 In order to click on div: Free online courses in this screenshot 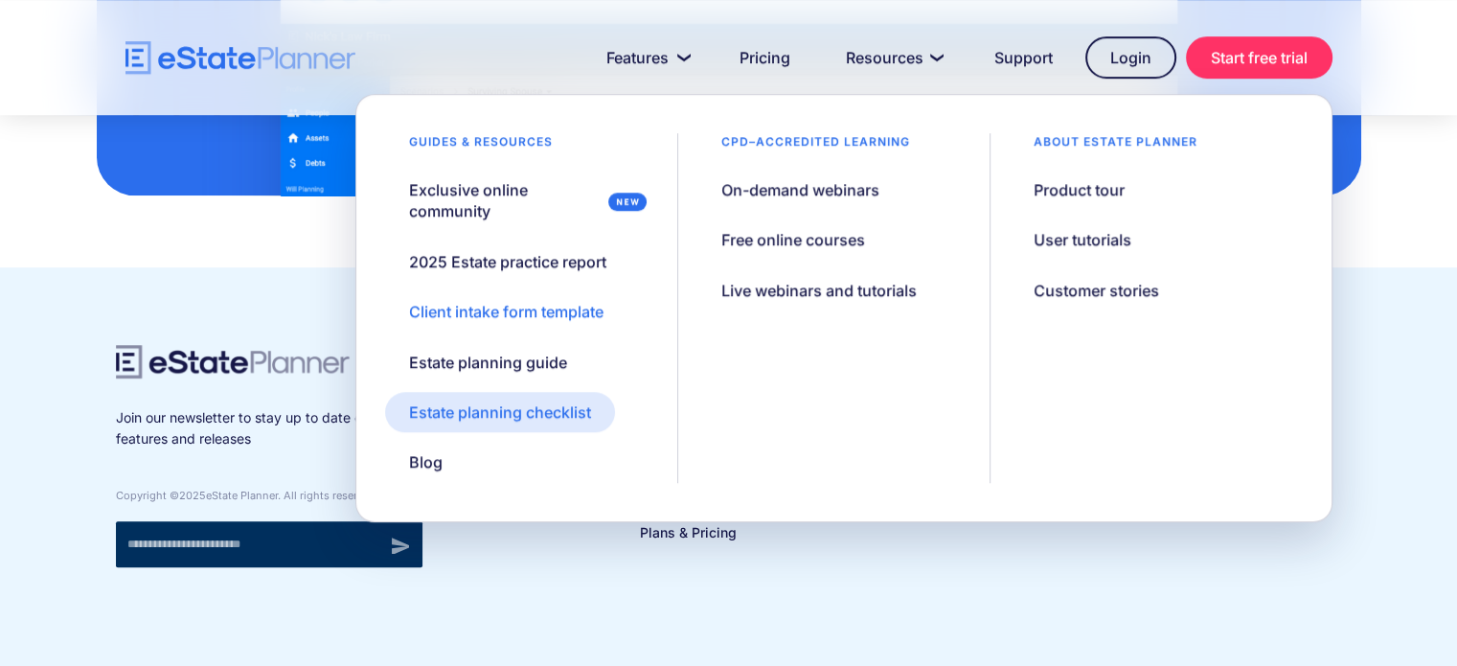, I will do `click(793, 239)`.